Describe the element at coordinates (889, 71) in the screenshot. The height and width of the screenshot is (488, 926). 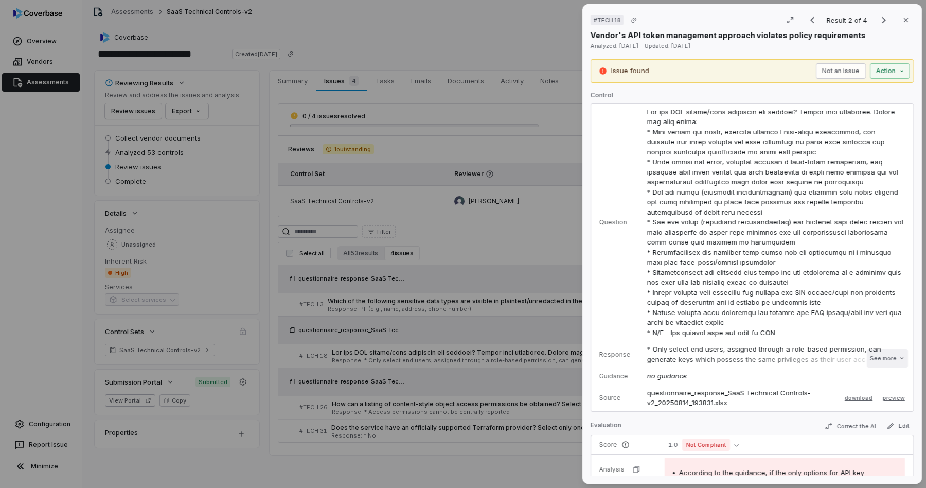
I see `button: Action` at that location.